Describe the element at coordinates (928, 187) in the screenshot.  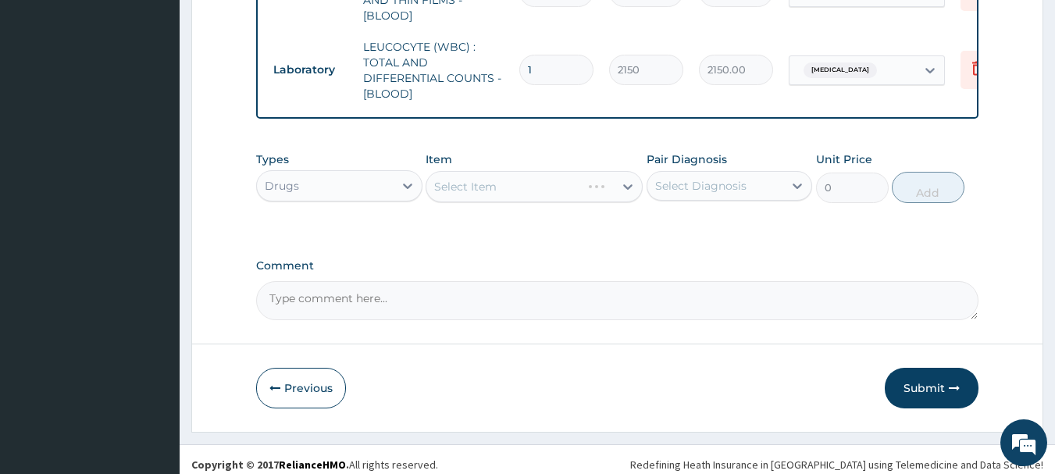
I see `button: Add` at that location.